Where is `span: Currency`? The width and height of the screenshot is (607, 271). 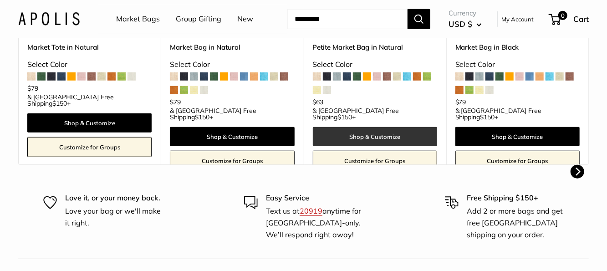 span: Currency is located at coordinates (465, 13).